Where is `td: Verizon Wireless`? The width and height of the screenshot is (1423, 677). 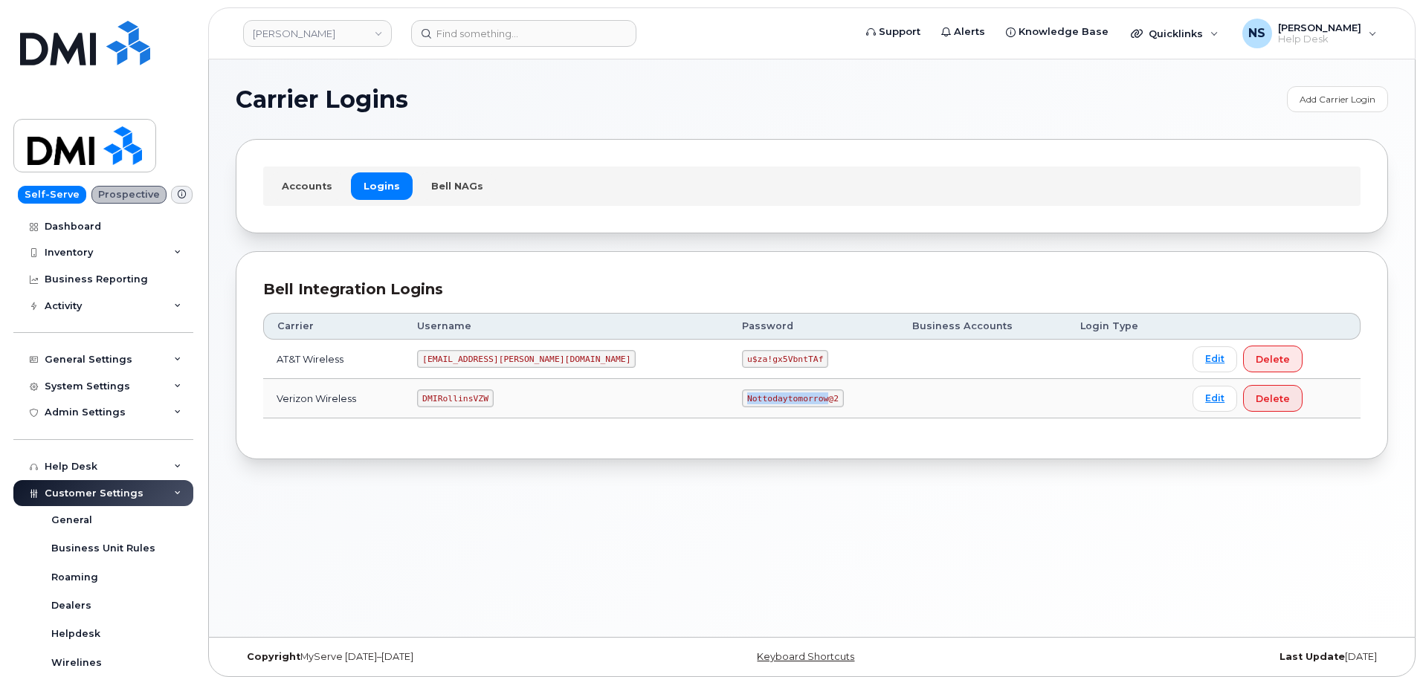 td: Verizon Wireless is located at coordinates (333, 398).